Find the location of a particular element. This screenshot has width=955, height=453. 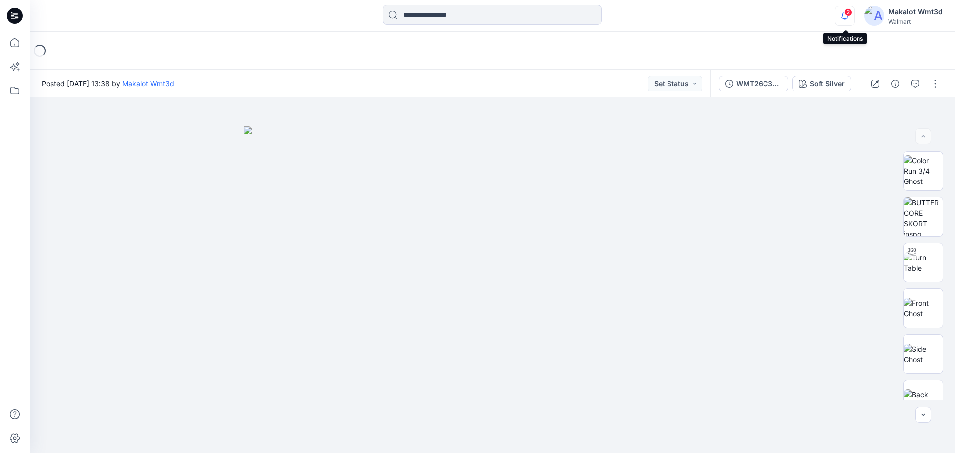

img: Turn Table is located at coordinates (923, 263).